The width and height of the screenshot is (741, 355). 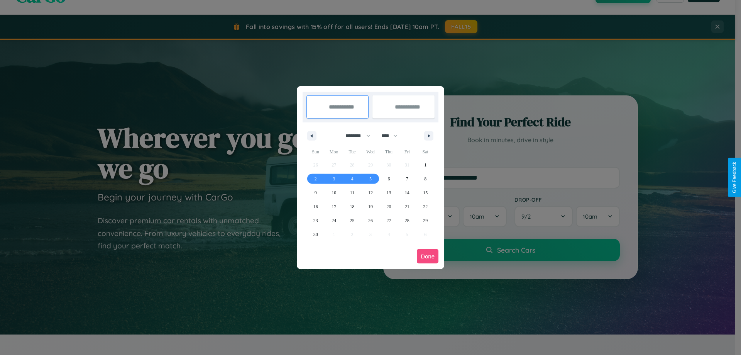 What do you see at coordinates (425, 152) in the screenshot?
I see `span: Sat` at bounding box center [425, 152].